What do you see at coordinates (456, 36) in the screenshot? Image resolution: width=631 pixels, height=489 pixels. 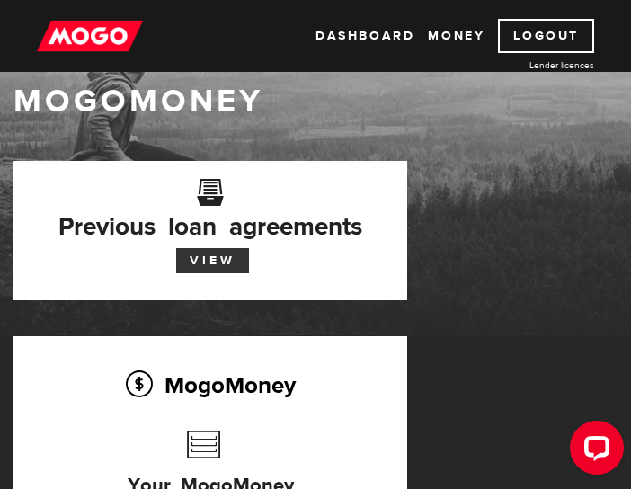 I see `a: Money` at bounding box center [456, 36].